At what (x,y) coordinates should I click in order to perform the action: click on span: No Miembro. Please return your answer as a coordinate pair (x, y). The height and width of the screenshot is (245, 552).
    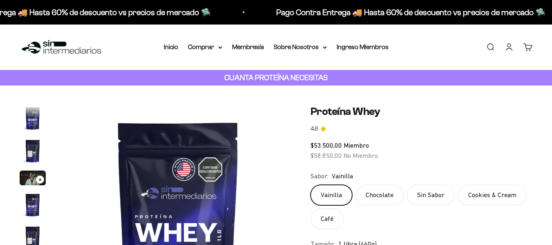
    Looking at the image, I should click on (360, 155).